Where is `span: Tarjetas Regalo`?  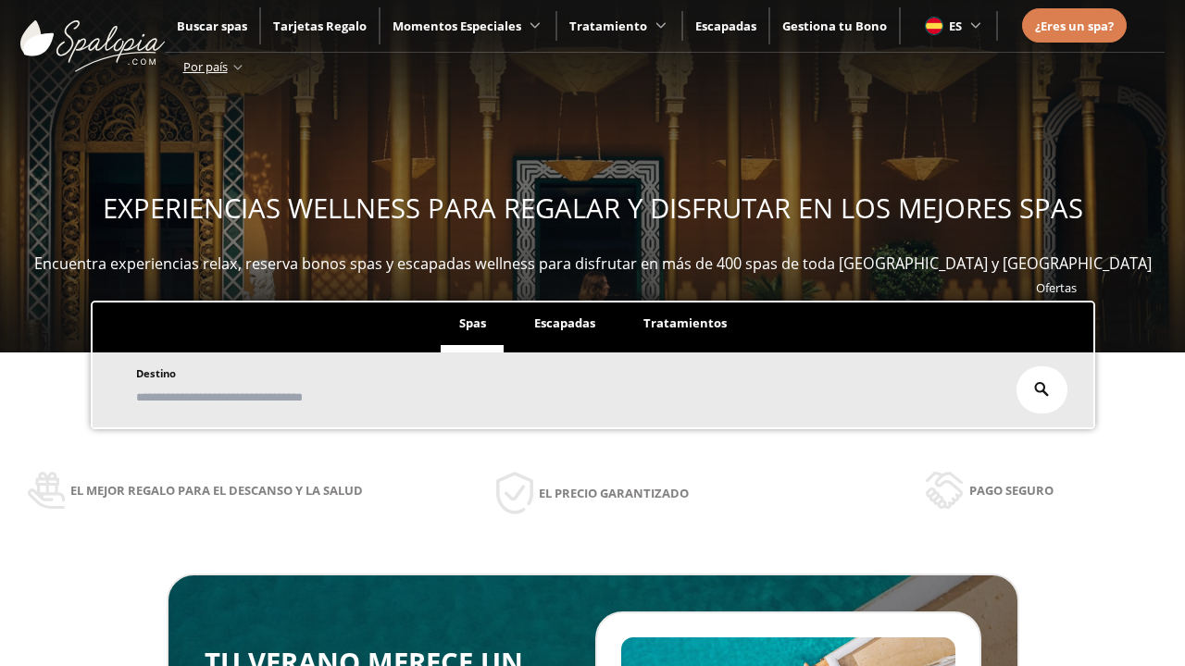 span: Tarjetas Regalo is located at coordinates (319, 26).